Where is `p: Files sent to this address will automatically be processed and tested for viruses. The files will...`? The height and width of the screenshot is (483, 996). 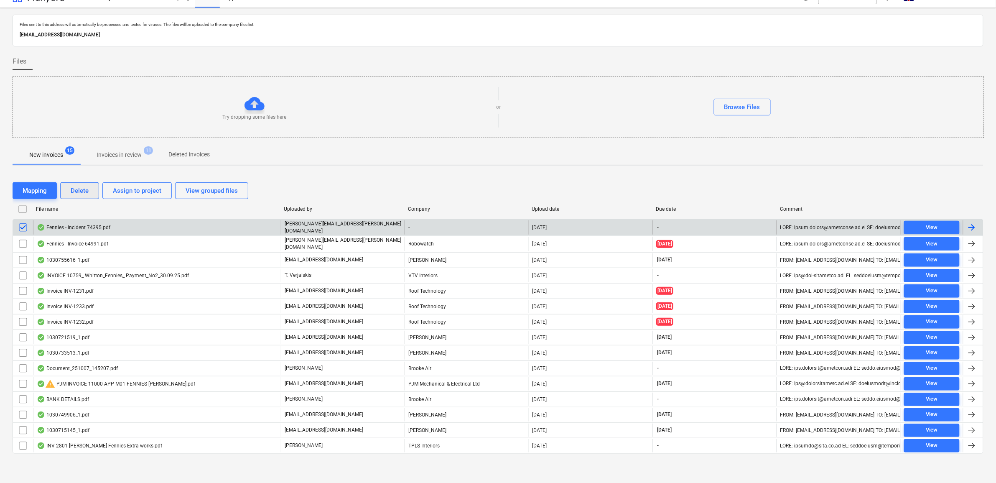
p: Files sent to this address will automatically be processed and tested for viruses. The files will... is located at coordinates (498, 24).